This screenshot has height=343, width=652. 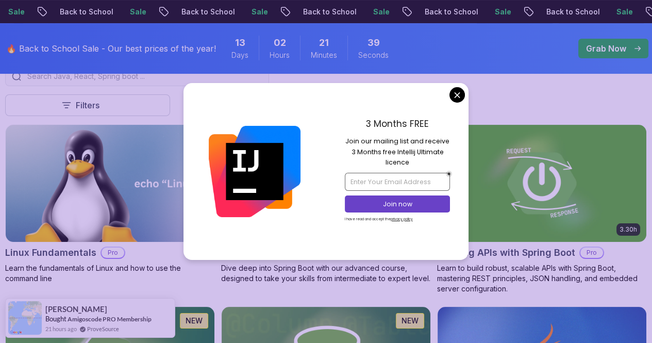 I want to click on span: Bought, so click(x=56, y=318).